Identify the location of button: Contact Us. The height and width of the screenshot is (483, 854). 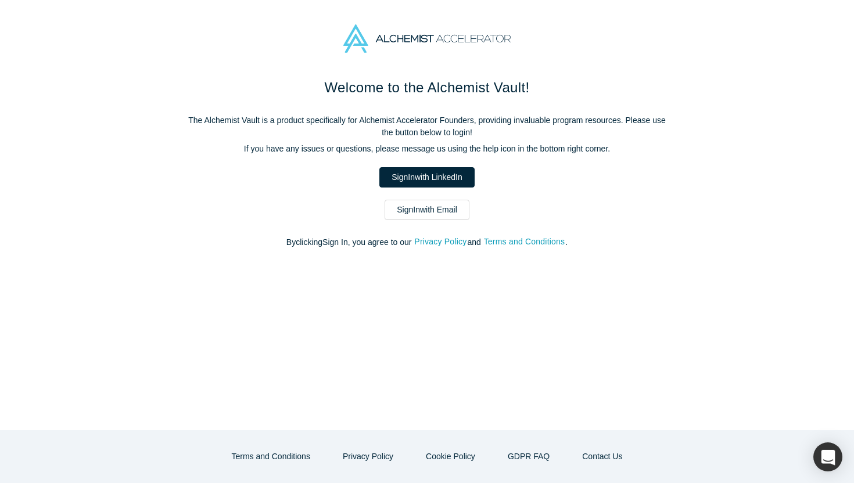
(602, 456).